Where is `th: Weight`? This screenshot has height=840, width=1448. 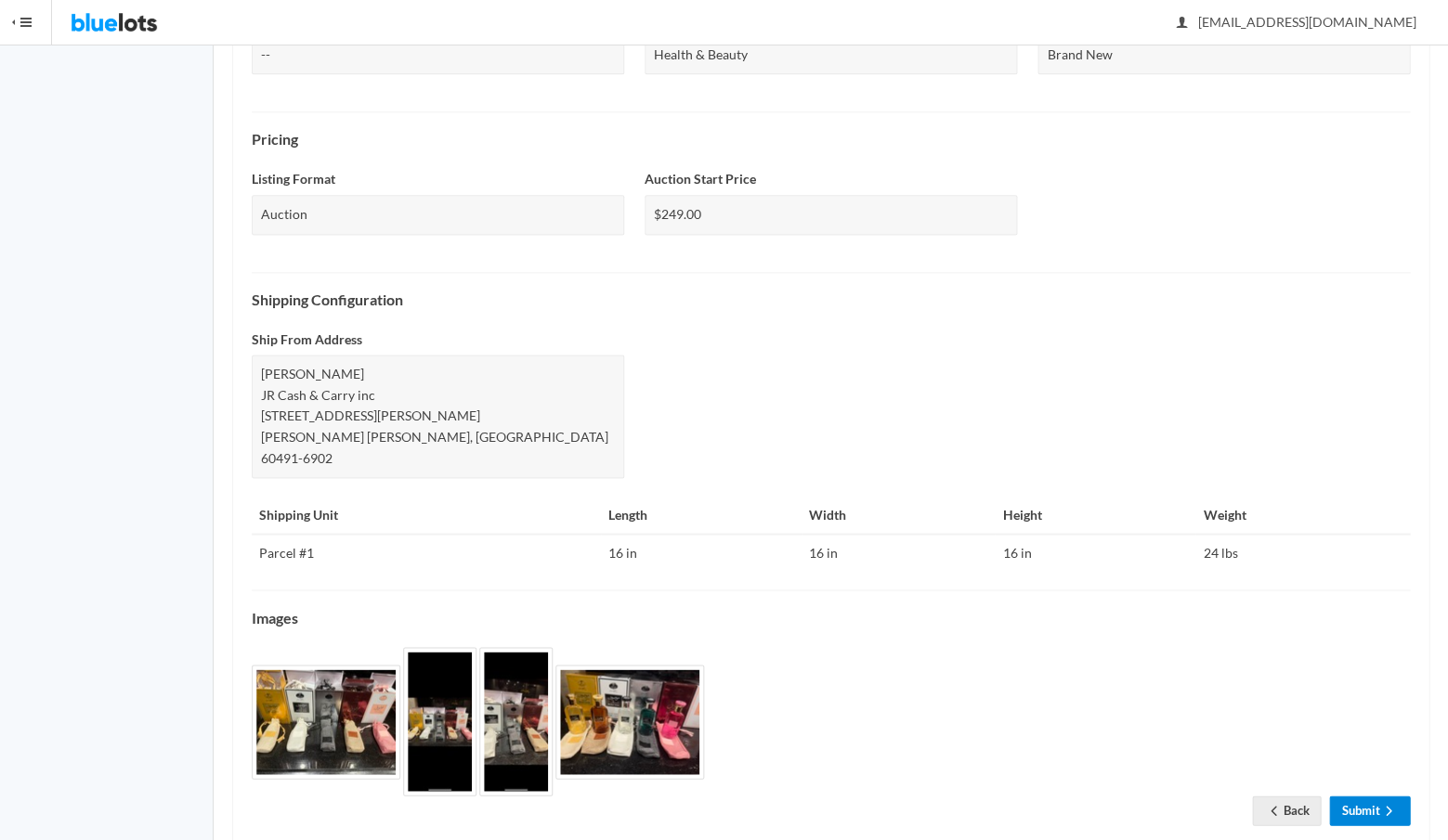 th: Weight is located at coordinates (1301, 515).